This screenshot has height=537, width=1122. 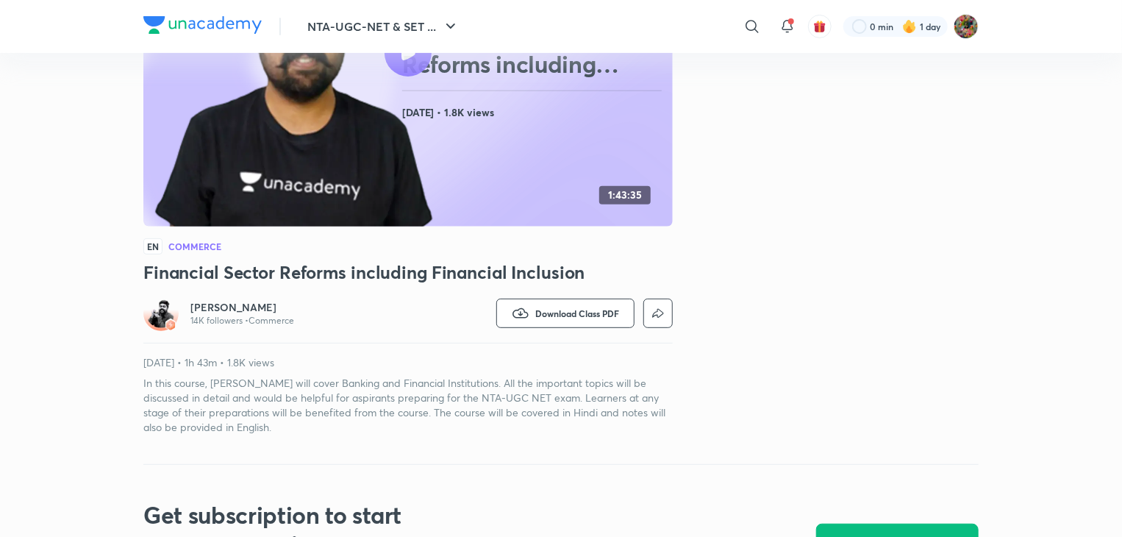 I want to click on a: Avatarbadge, so click(x=161, y=313).